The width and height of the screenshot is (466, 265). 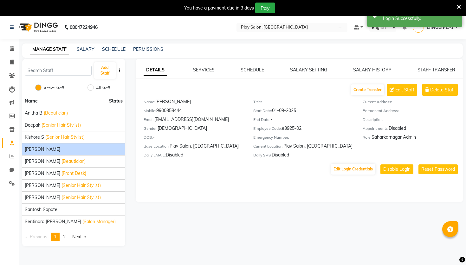 What do you see at coordinates (74, 173) in the screenshot?
I see `span: (Front Desk)` at bounding box center [74, 173].